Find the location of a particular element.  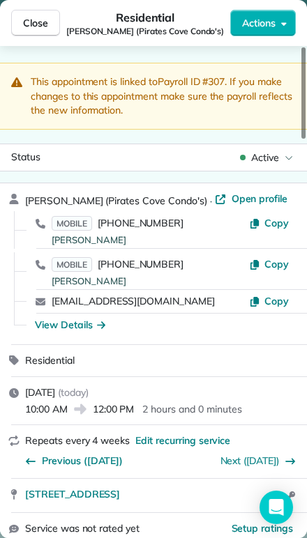

span: Close is located at coordinates (36, 23).